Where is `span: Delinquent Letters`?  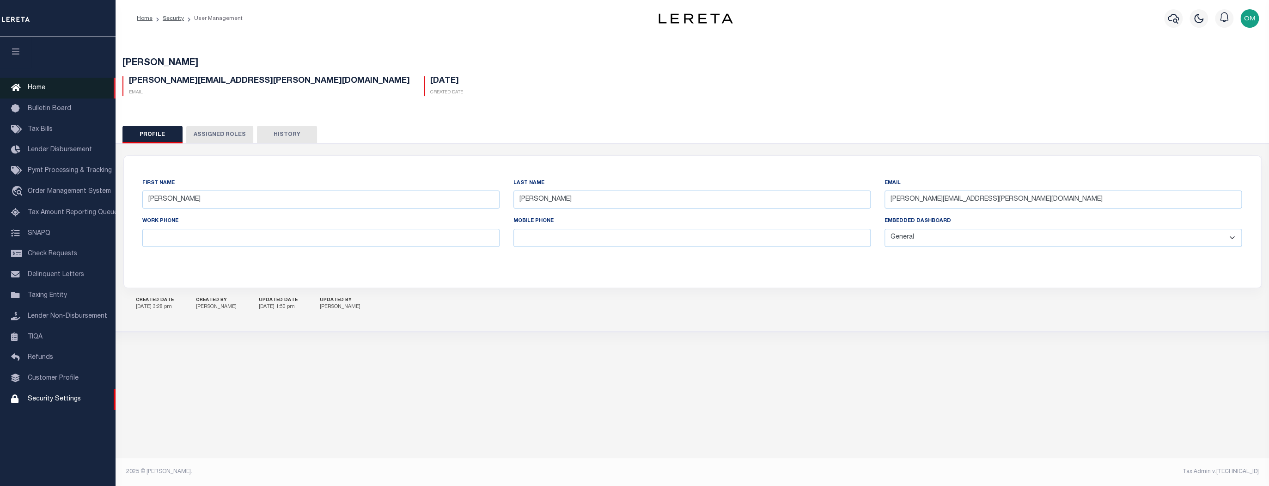 span: Delinquent Letters is located at coordinates (56, 274).